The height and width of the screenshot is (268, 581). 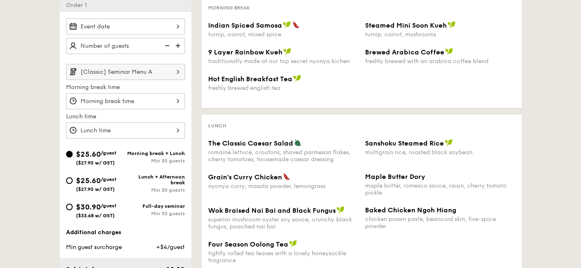 What do you see at coordinates (229, 8) in the screenshot?
I see `span: Morning break` at bounding box center [229, 8].